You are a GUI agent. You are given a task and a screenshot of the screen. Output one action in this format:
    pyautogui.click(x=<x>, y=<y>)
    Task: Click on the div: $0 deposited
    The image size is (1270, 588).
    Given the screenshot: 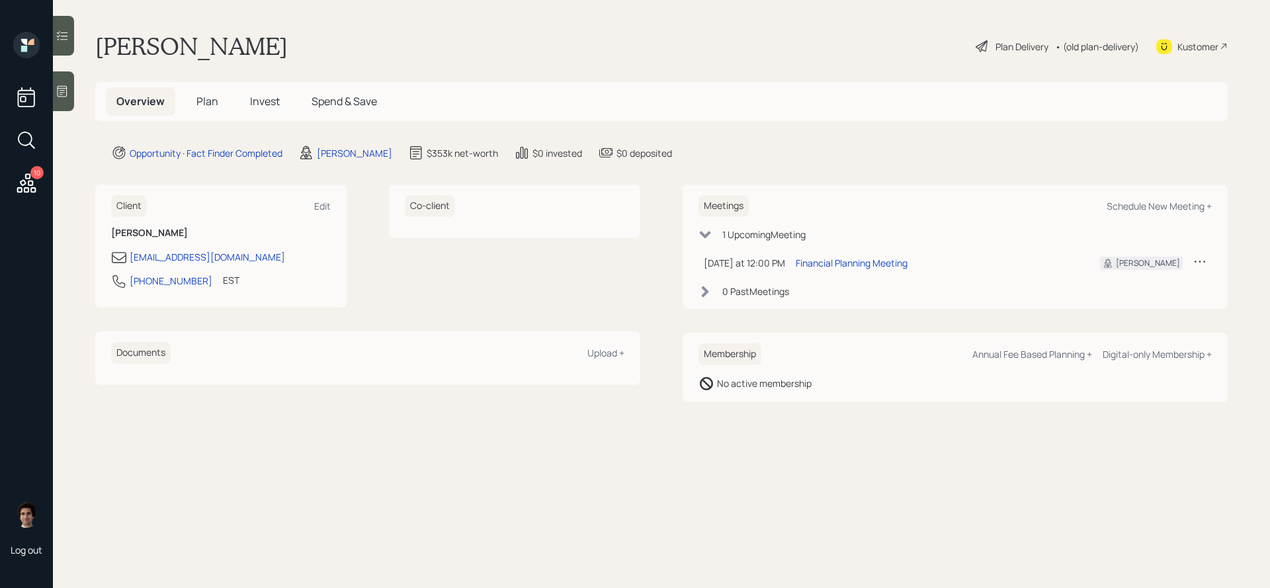 What is the action you would take?
    pyautogui.click(x=644, y=153)
    